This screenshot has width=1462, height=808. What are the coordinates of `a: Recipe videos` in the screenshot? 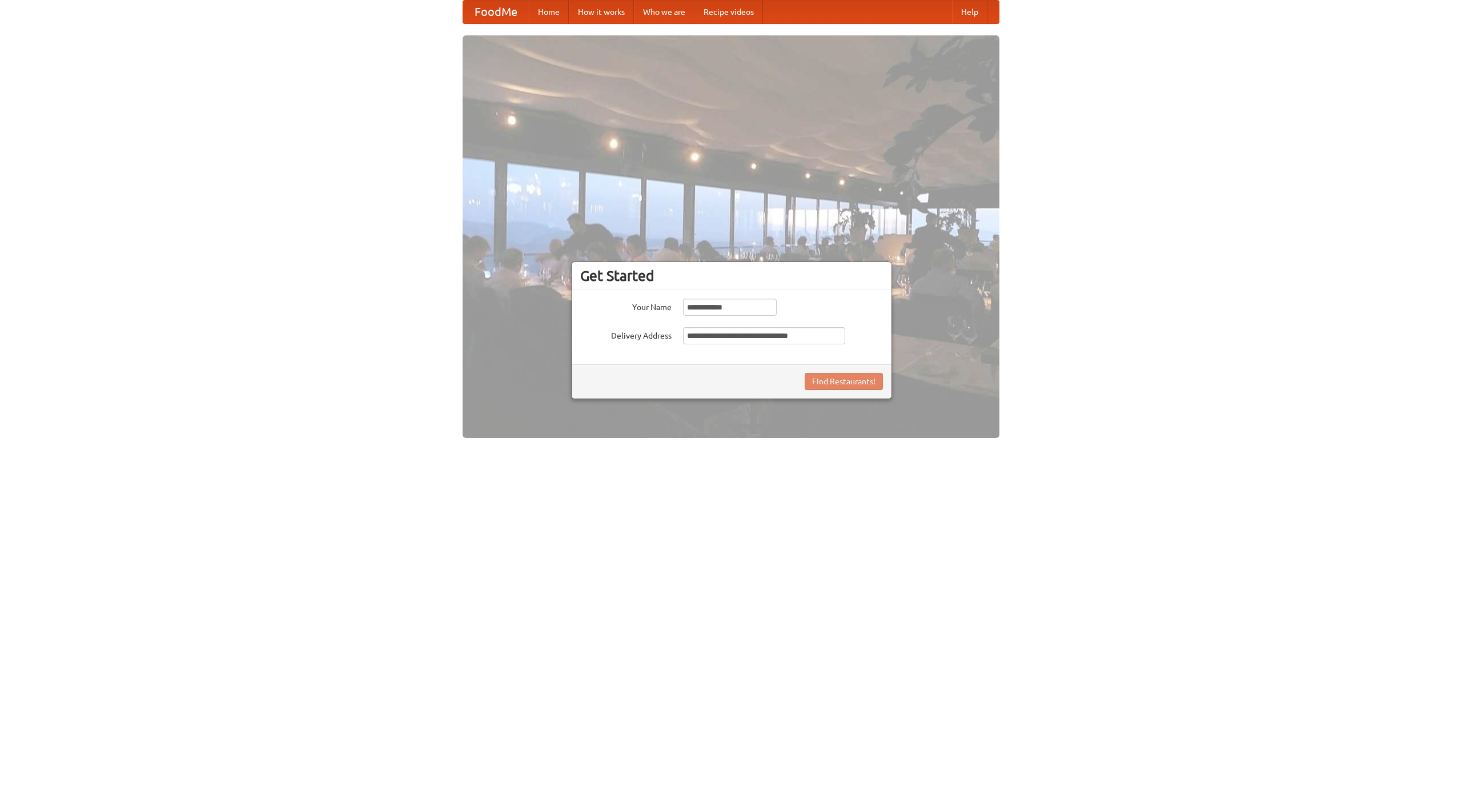 It's located at (729, 12).